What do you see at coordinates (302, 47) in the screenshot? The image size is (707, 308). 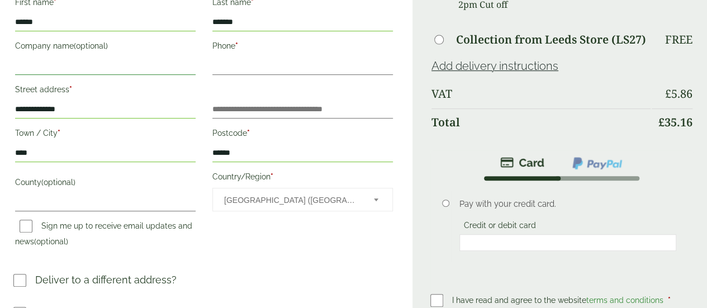 I see `label: Phone` at bounding box center [302, 47].